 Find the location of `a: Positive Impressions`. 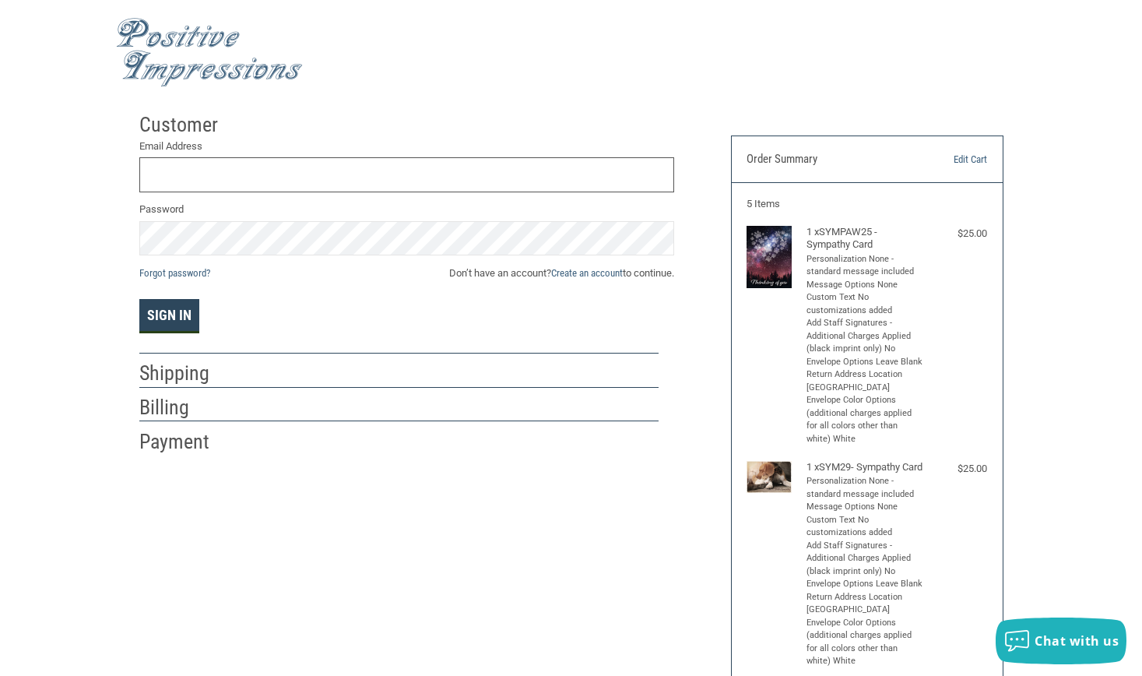

a: Positive Impressions is located at coordinates (209, 52).